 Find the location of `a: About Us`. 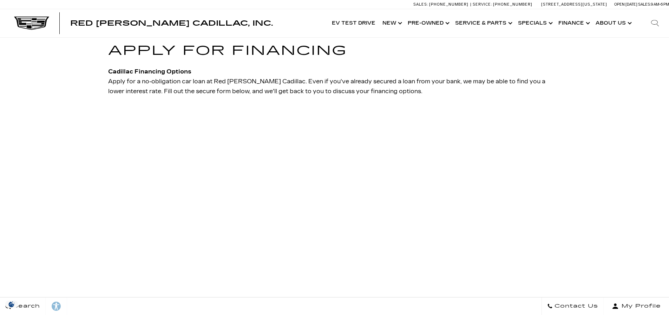

a: About Us is located at coordinates (613, 23).